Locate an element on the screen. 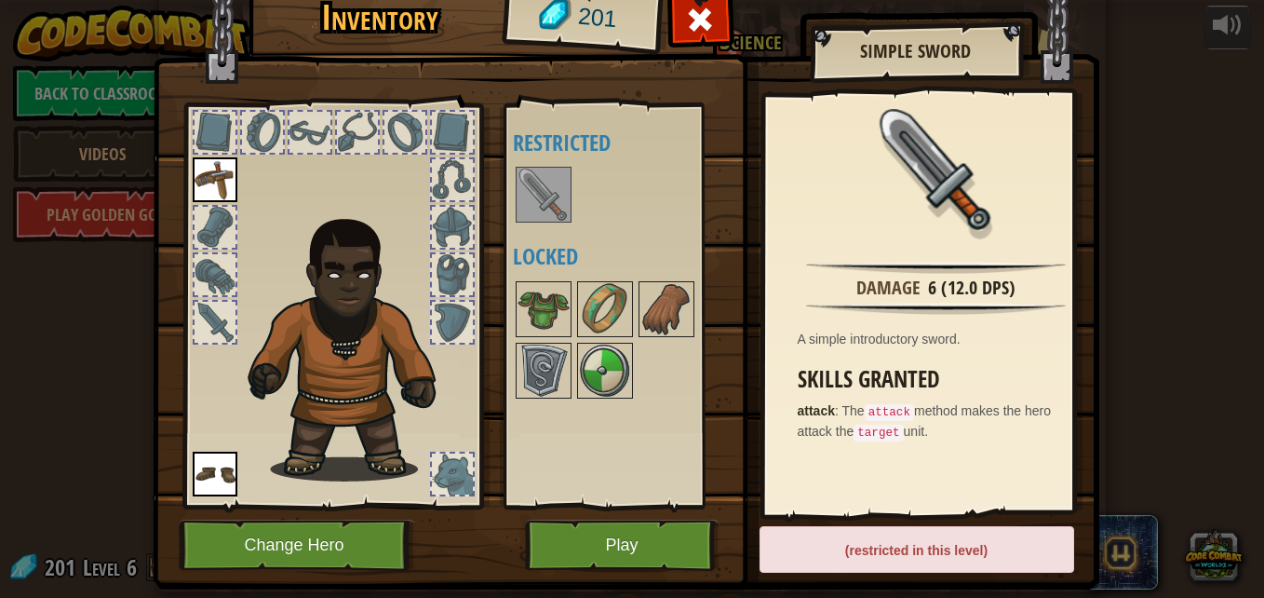 The image size is (1264, 598). h4: Restricted is located at coordinates (629, 142).